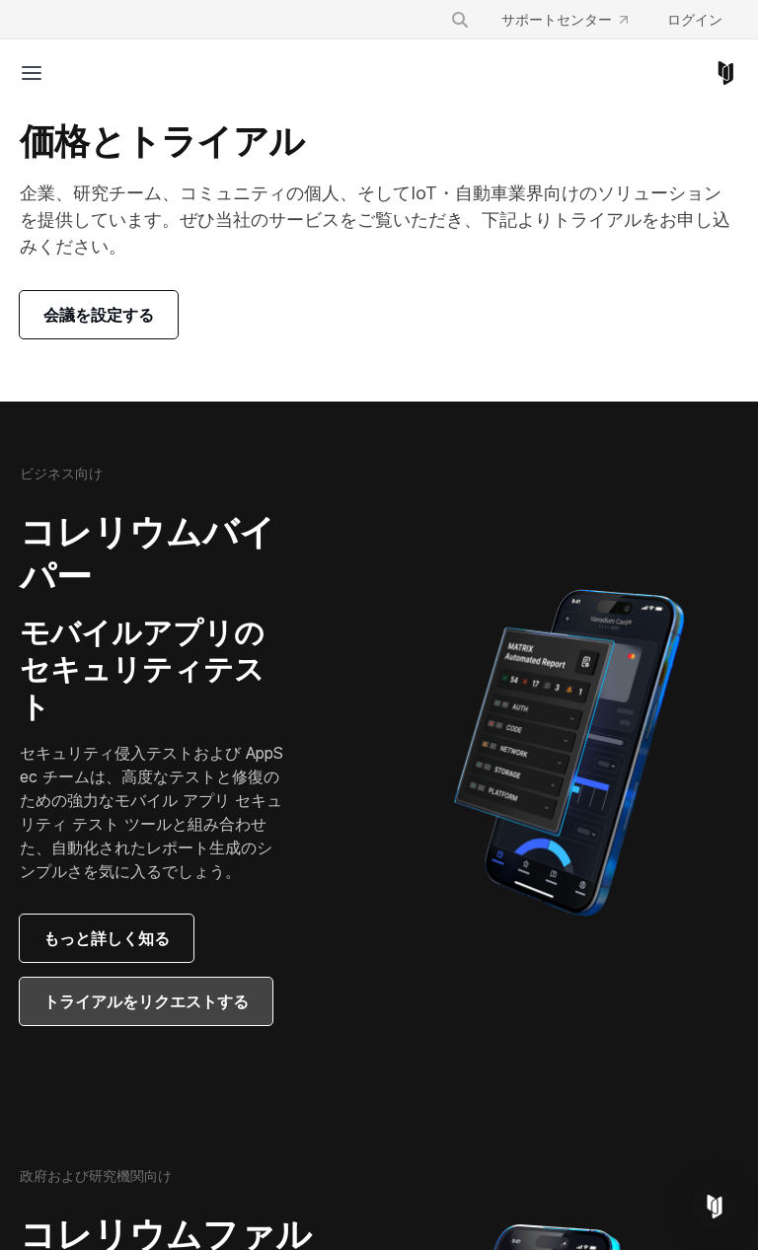  What do you see at coordinates (146, 1001) in the screenshot?
I see `font: トライアルをリクエストする` at bounding box center [146, 1001].